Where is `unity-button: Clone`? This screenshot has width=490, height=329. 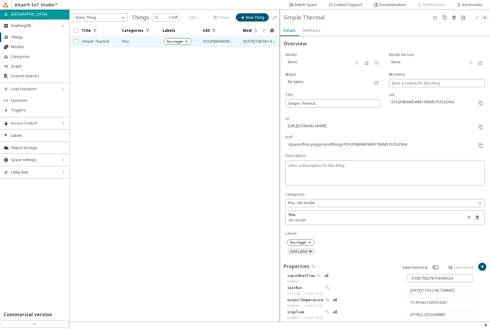
unity-button: Clone is located at coordinates (444, 17).